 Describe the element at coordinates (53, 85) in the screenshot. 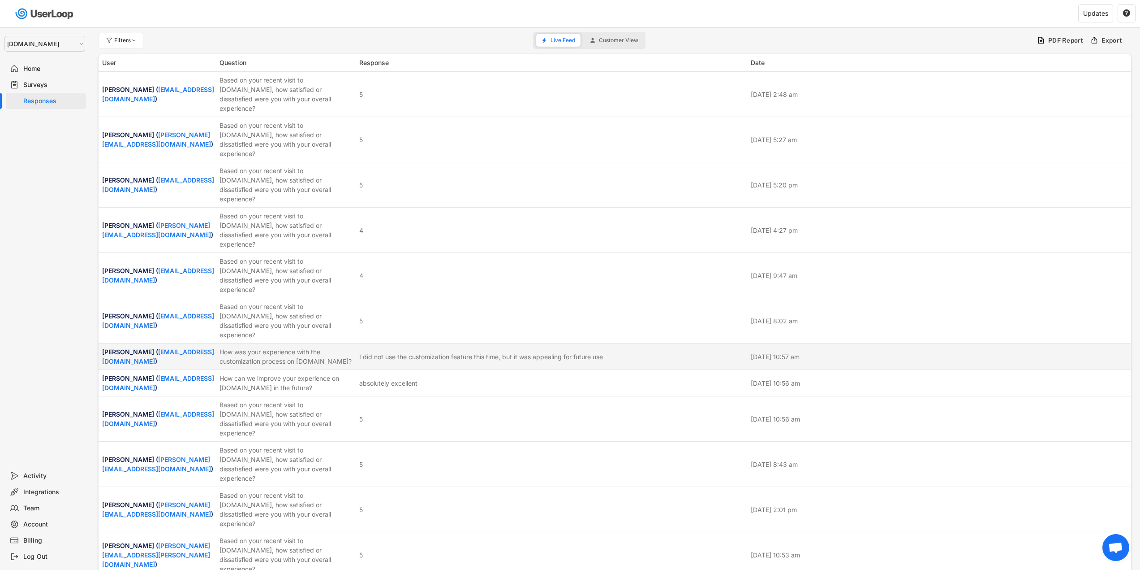

I see `div: Surveys` at that location.